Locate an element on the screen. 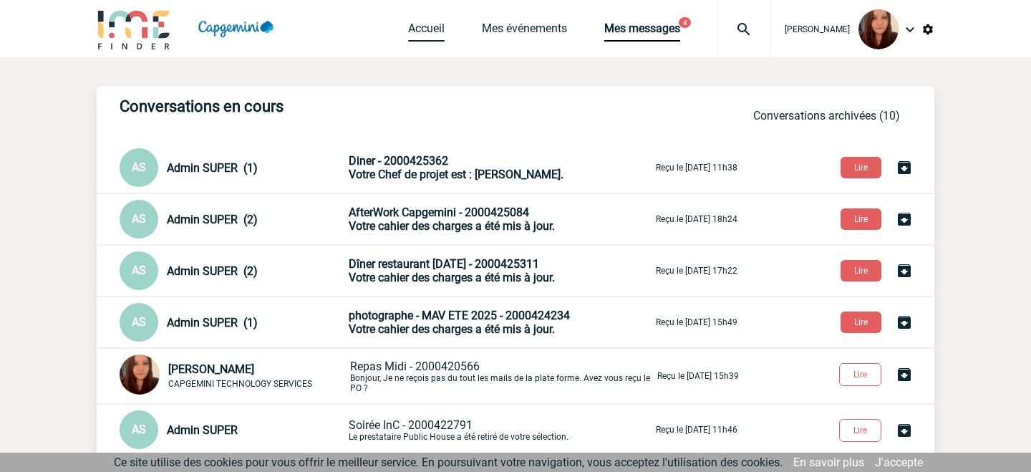 The image size is (1031, 472). span: Soirée InC - 2000422791 is located at coordinates (410, 425).